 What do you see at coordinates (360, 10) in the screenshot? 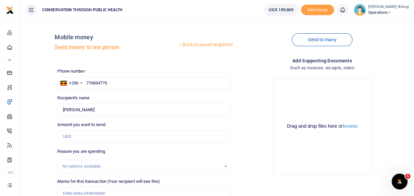
I see `img: profile-user` at bounding box center [360, 10].